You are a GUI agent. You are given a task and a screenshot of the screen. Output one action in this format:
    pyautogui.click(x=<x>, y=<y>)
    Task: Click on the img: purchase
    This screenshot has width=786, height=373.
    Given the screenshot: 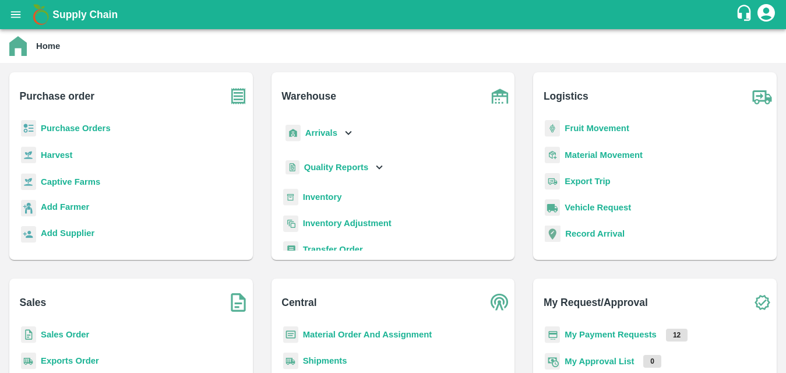 What is the action you would take?
    pyautogui.click(x=238, y=96)
    